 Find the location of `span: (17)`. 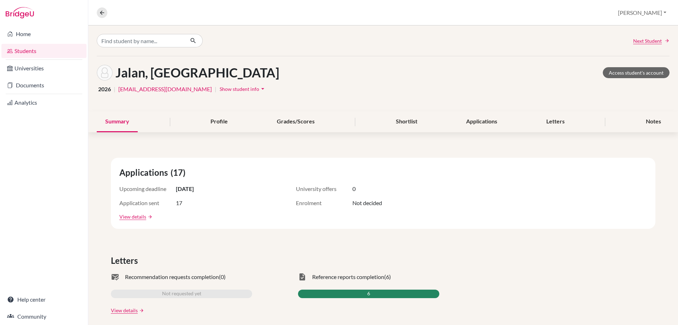

span: (17) is located at coordinates (180, 172).